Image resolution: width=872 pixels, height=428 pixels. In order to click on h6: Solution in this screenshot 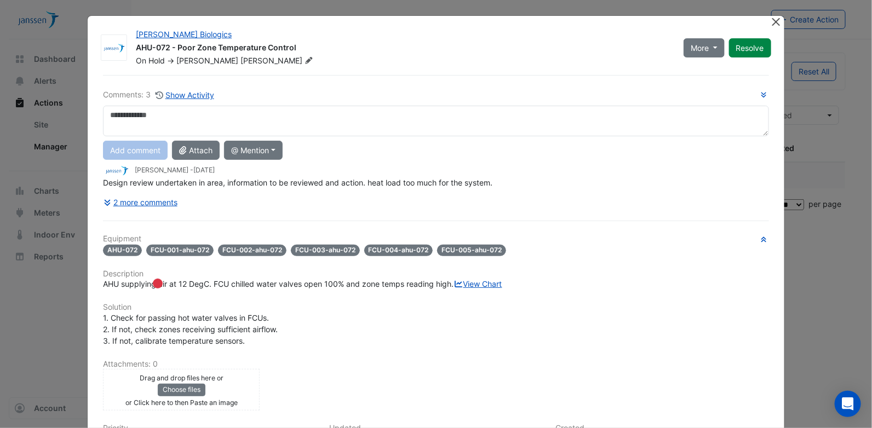, I will do `click(436, 307)`.